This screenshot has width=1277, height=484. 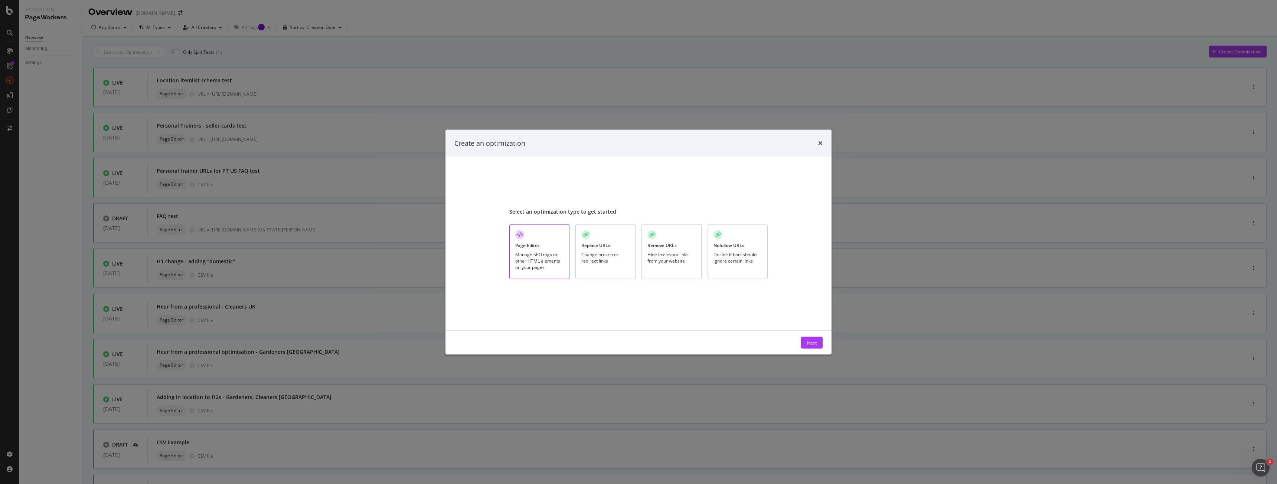 I want to click on div: Hide irrelevant links from your website, so click(x=672, y=258).